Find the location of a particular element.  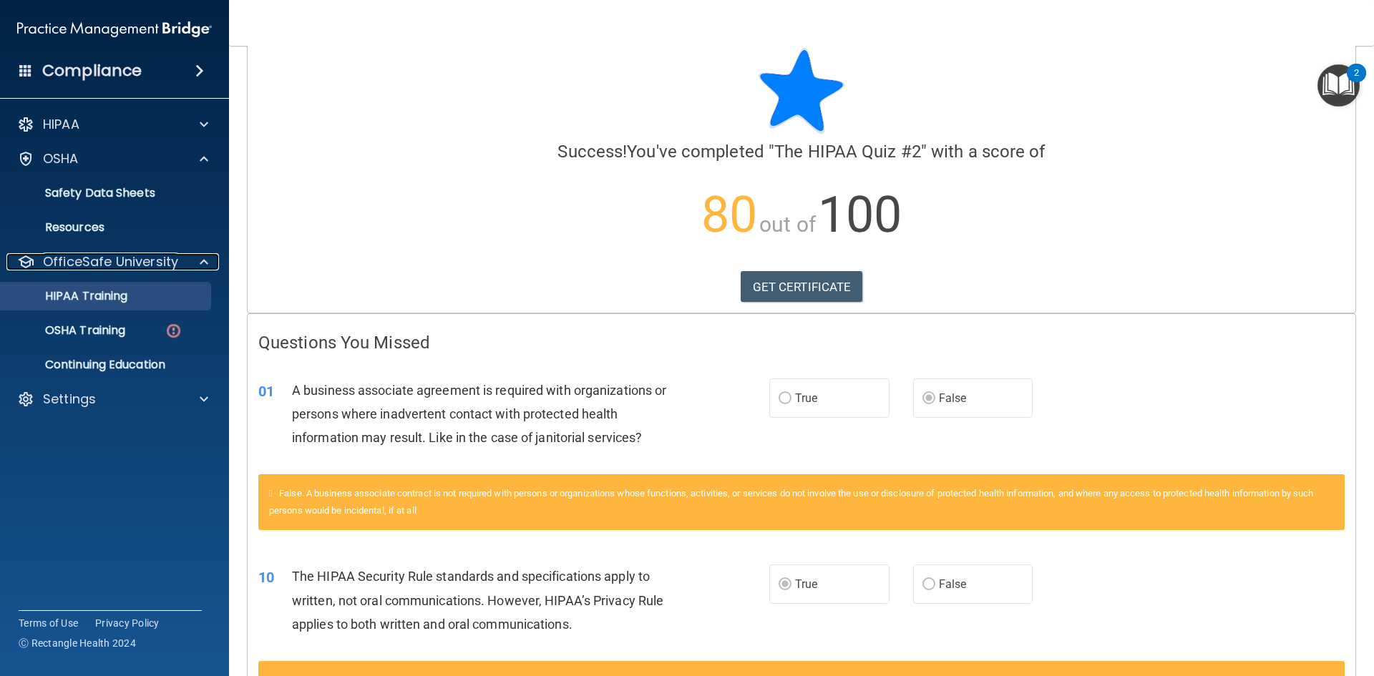

a: GET CERTIFICATE is located at coordinates (801, 287).